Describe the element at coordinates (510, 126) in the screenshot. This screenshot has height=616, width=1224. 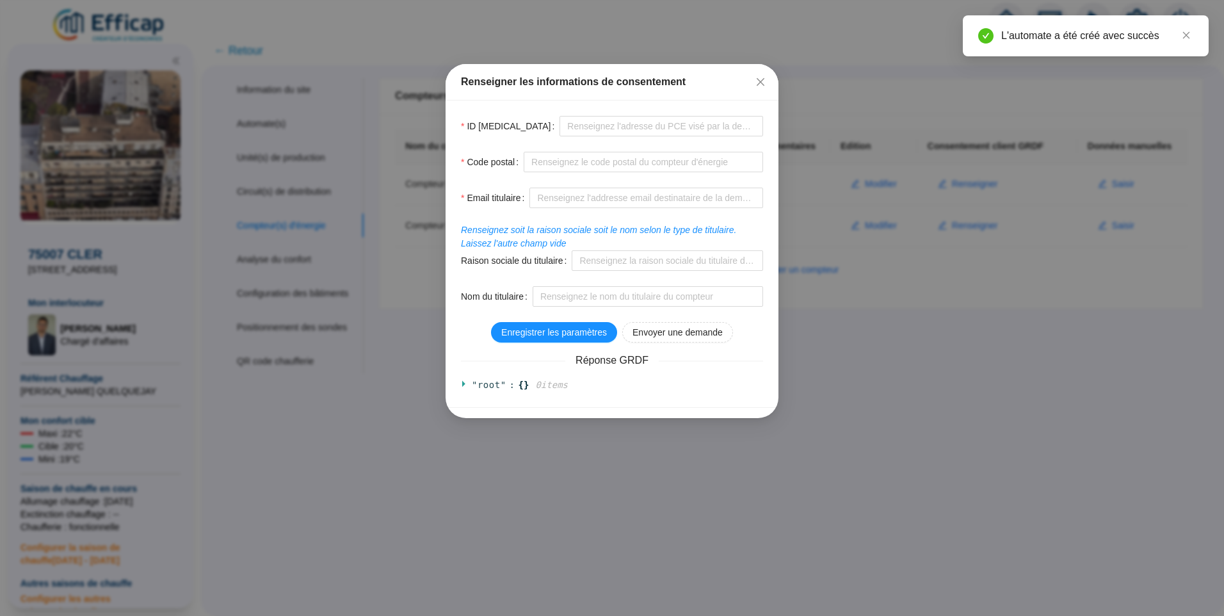
I see `label: ID PCE` at that location.